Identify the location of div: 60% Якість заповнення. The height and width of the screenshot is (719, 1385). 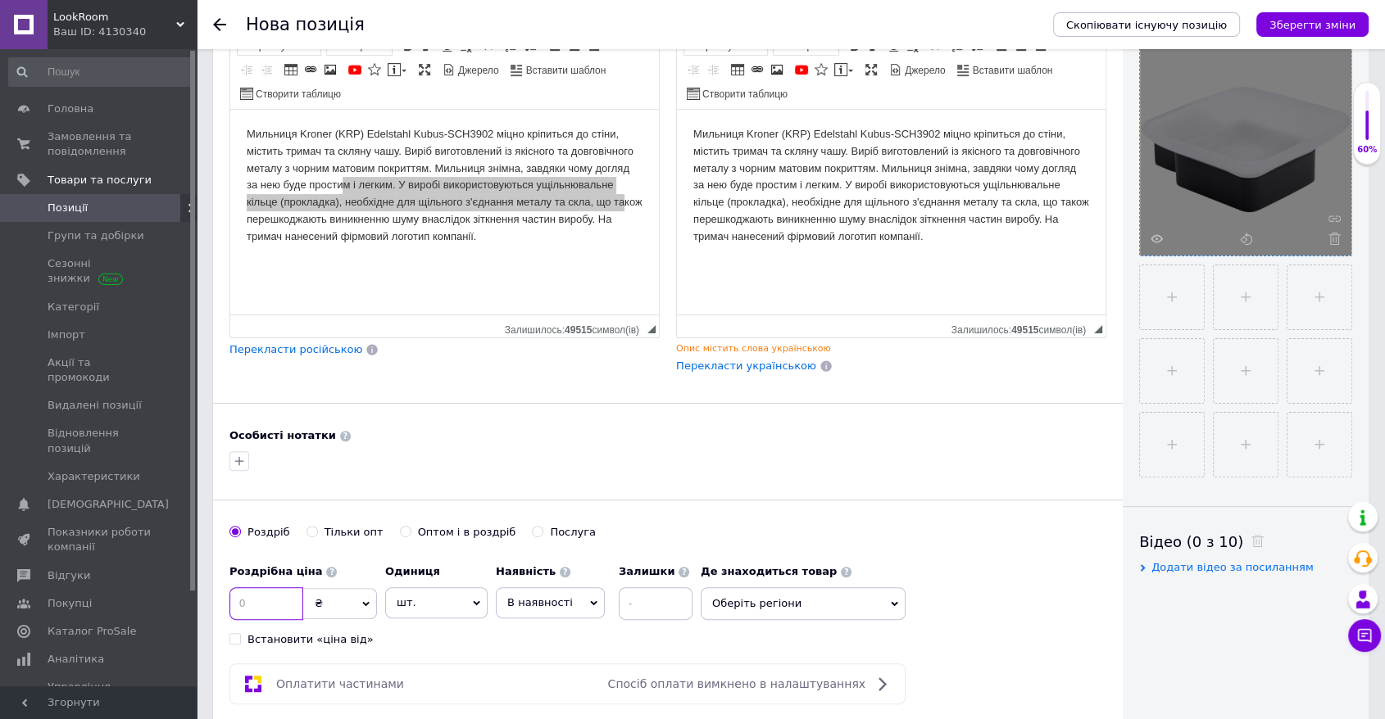
(1366, 123).